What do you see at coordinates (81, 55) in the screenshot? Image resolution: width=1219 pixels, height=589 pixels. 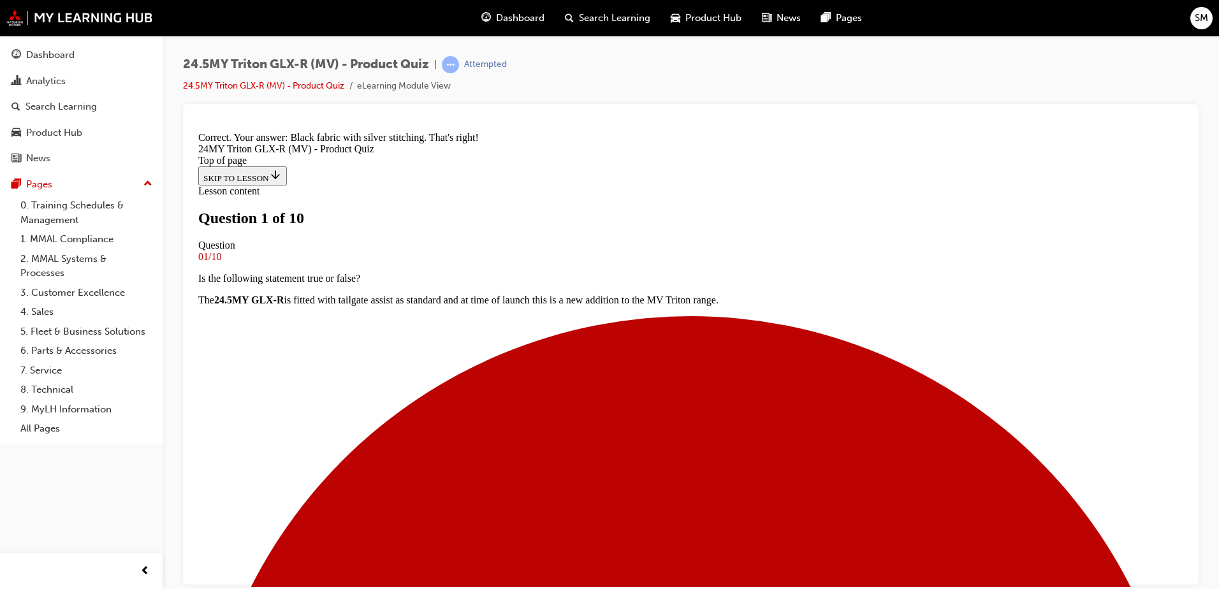 I see `a: Dashboard` at bounding box center [81, 55].